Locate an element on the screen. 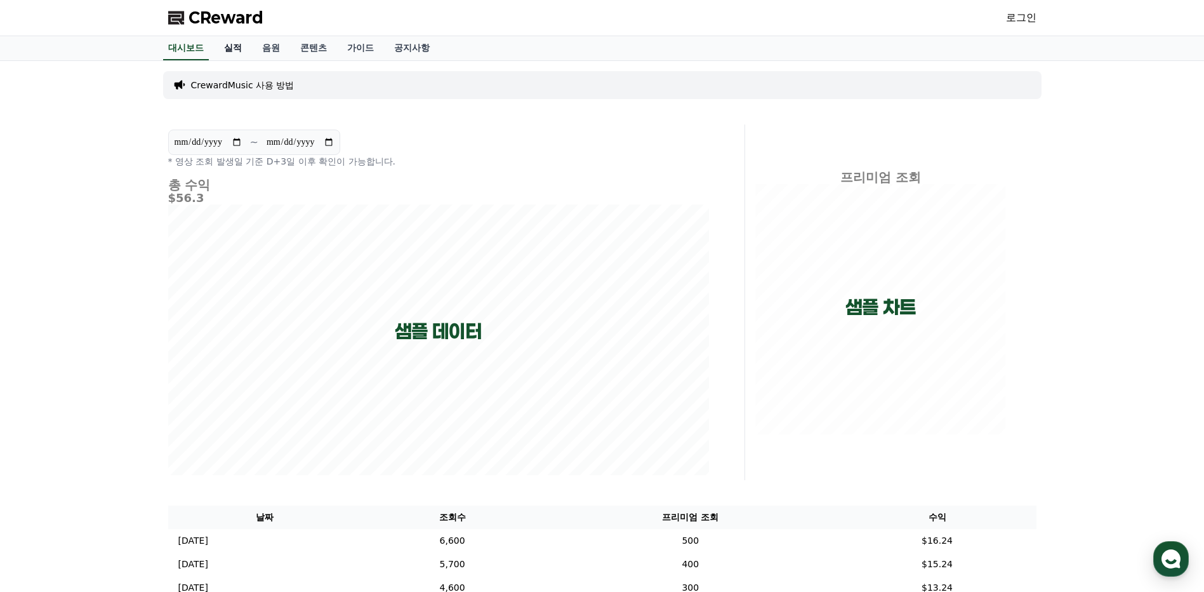 This screenshot has height=592, width=1204. a: 설정 is located at coordinates (204, 418).